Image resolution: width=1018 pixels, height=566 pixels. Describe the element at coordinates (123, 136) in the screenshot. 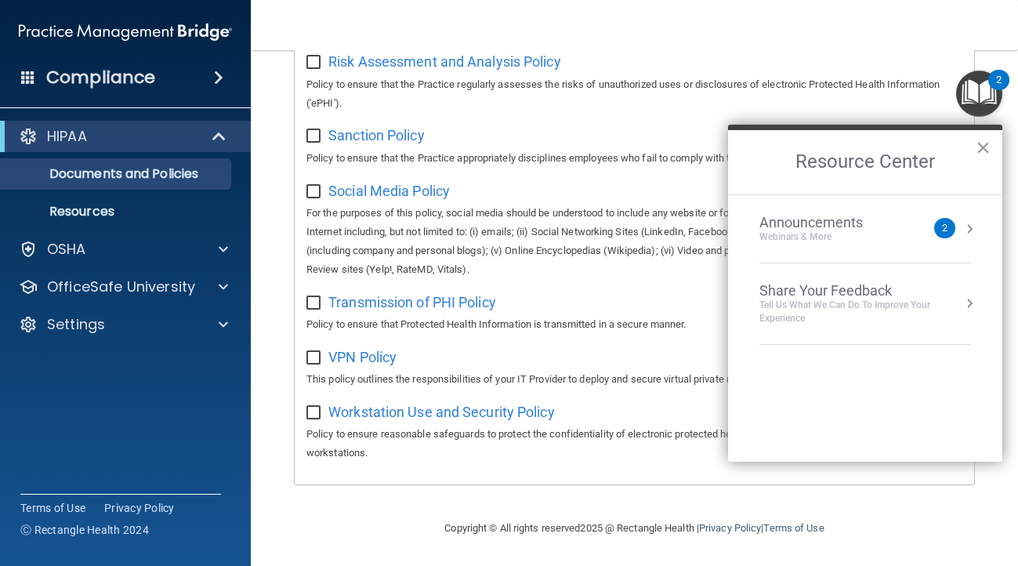

I see `a: HIPAA` at that location.